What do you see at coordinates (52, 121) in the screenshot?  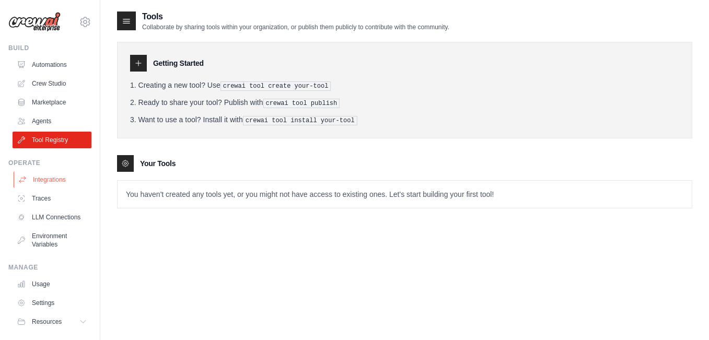 I see `a: Agents` at bounding box center [52, 121].